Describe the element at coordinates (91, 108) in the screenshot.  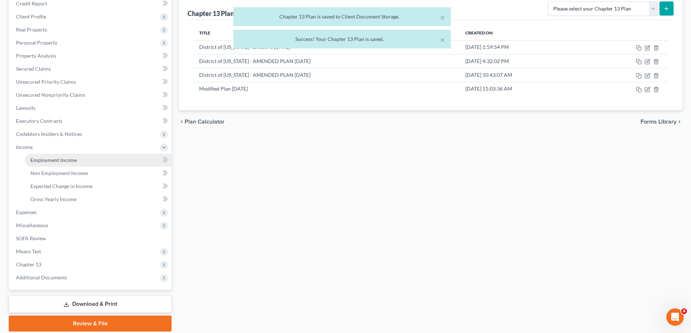
I see `a: Lawsuits` at that location.